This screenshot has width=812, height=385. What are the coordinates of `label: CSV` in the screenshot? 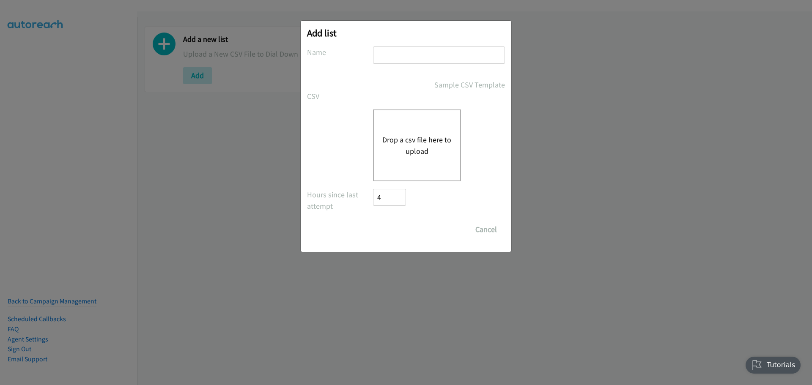 It's located at (340, 96).